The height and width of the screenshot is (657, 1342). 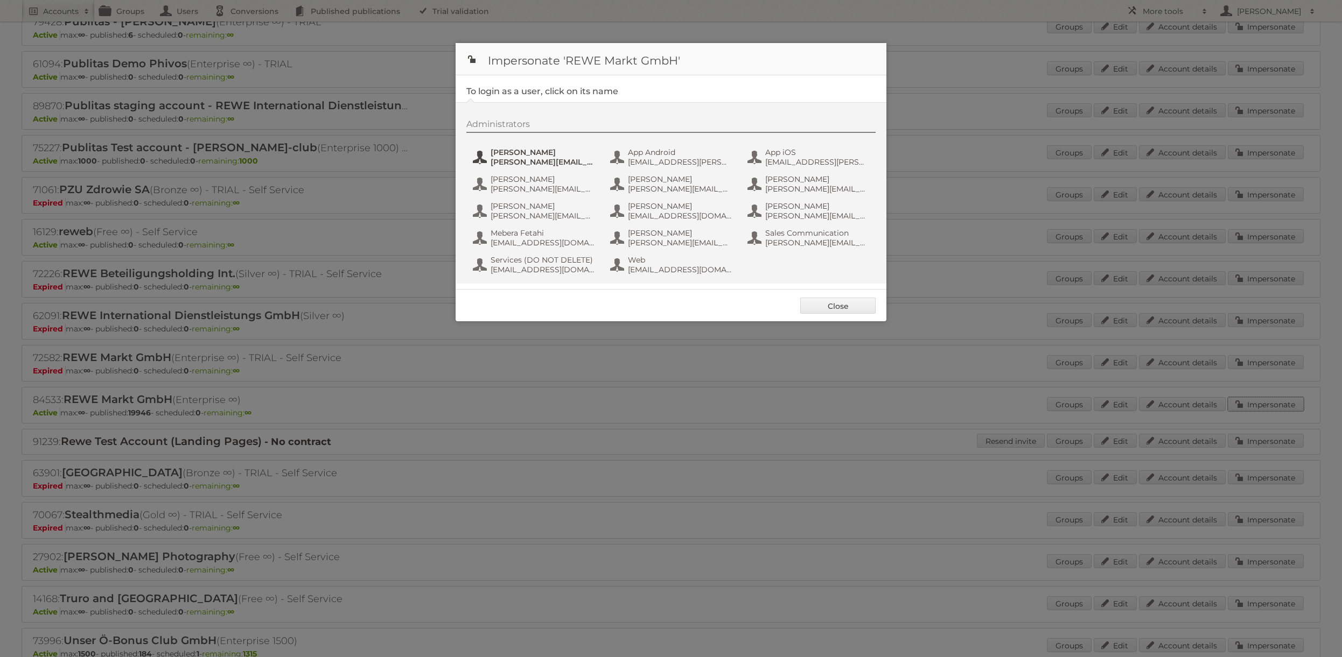 I want to click on span: Sales Communication, so click(x=817, y=233).